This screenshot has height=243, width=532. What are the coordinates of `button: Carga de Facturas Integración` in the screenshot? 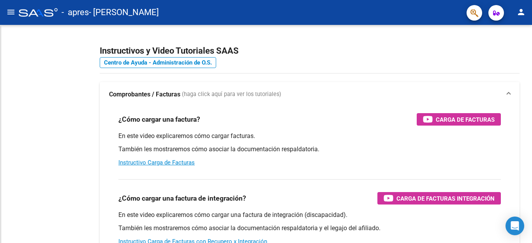 It's located at (439, 199).